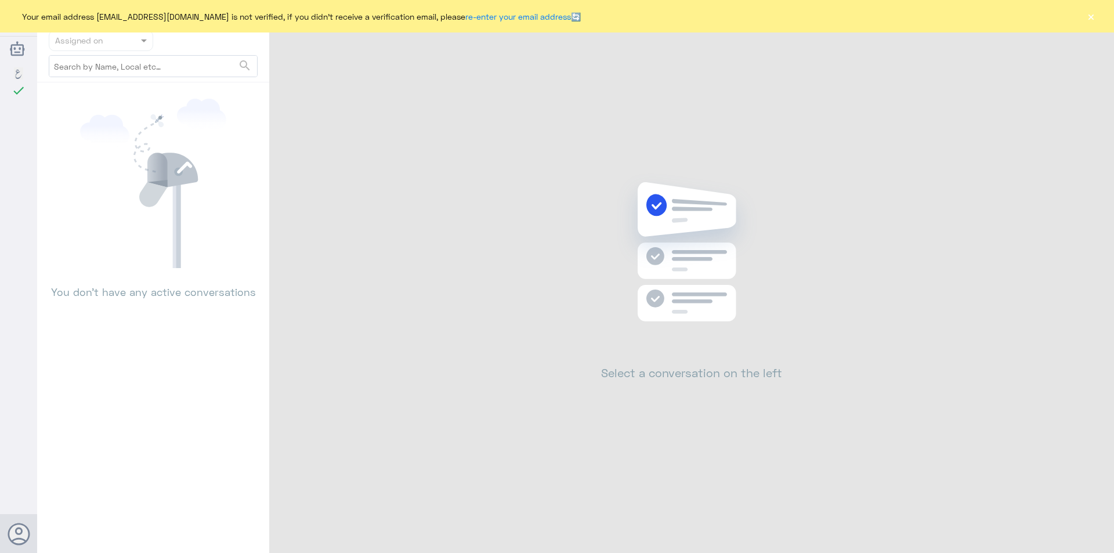 The width and height of the screenshot is (1114, 553). Describe the element at coordinates (19, 91) in the screenshot. I see `i: check` at that location.